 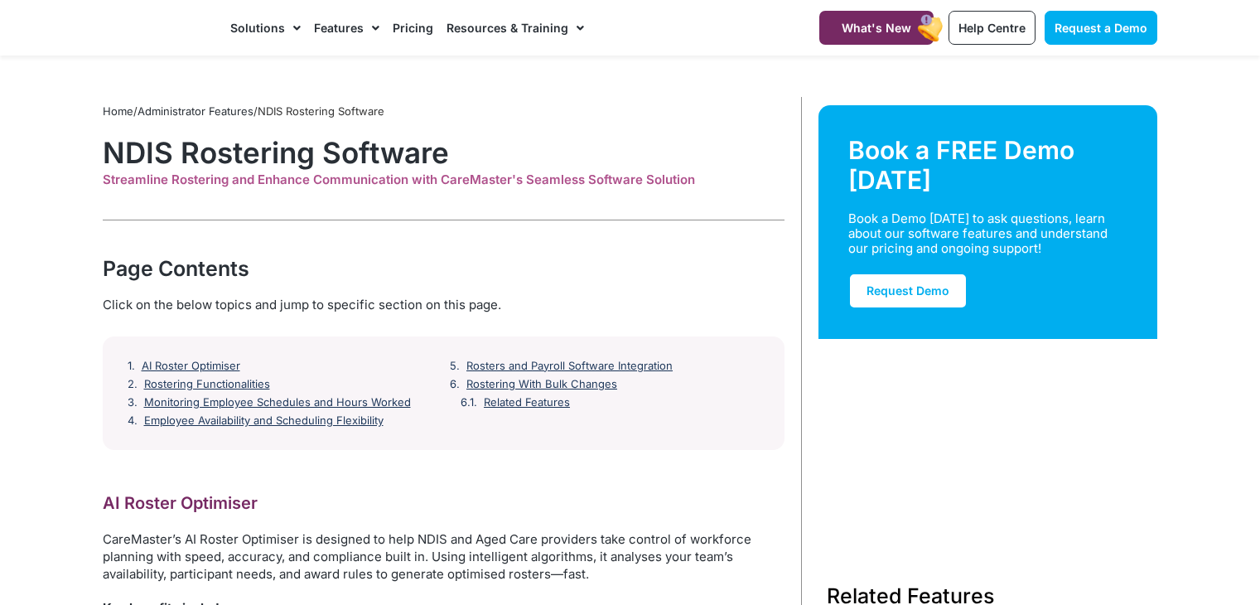 I want to click on div: Streamline Rostering and Enhance Communication with CareMaster's Seamless Software Solution, so click(x=443, y=180).